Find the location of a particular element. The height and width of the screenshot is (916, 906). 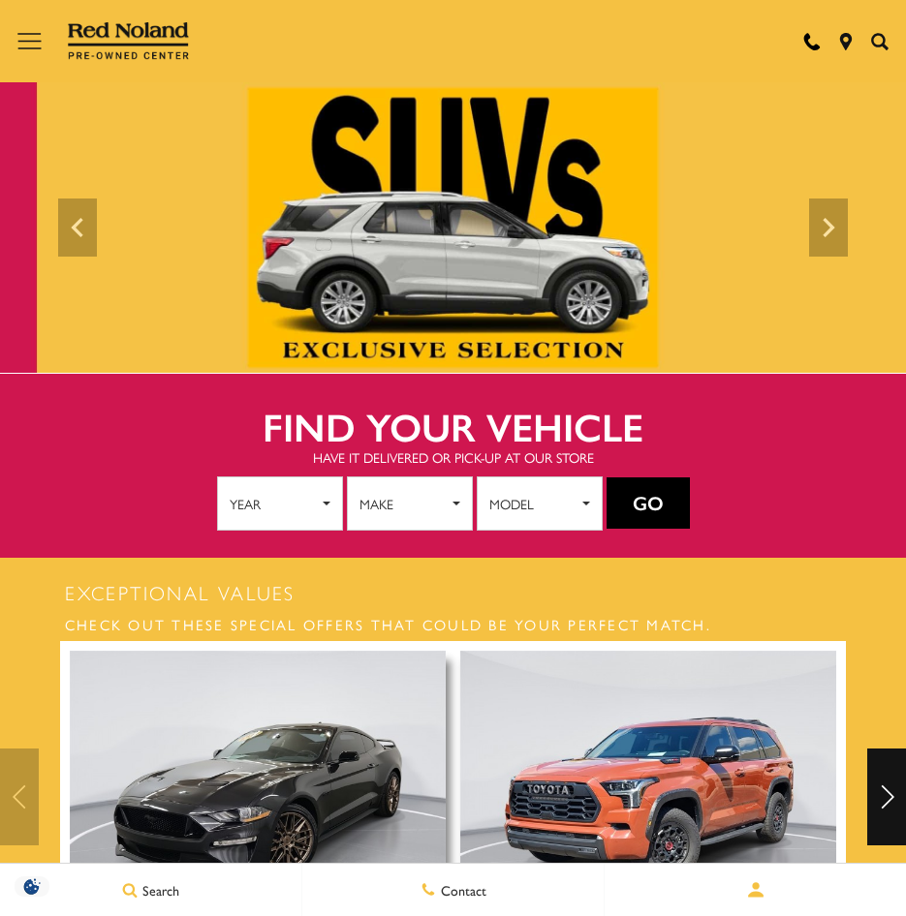

span: Model is located at coordinates (533, 504).